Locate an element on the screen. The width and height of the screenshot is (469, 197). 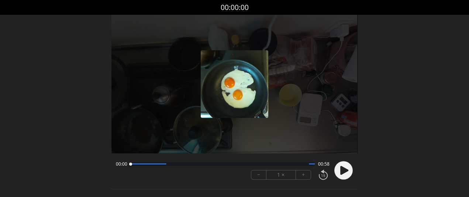
span: 00:00 is located at coordinates (121, 164).